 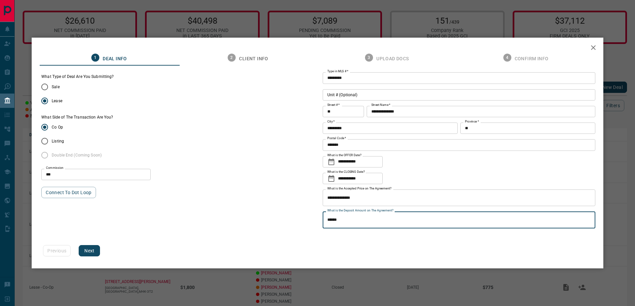 What do you see at coordinates (359, 189) in the screenshot?
I see `label: What is the Accepted Price on The Agreement?` at bounding box center [359, 189].